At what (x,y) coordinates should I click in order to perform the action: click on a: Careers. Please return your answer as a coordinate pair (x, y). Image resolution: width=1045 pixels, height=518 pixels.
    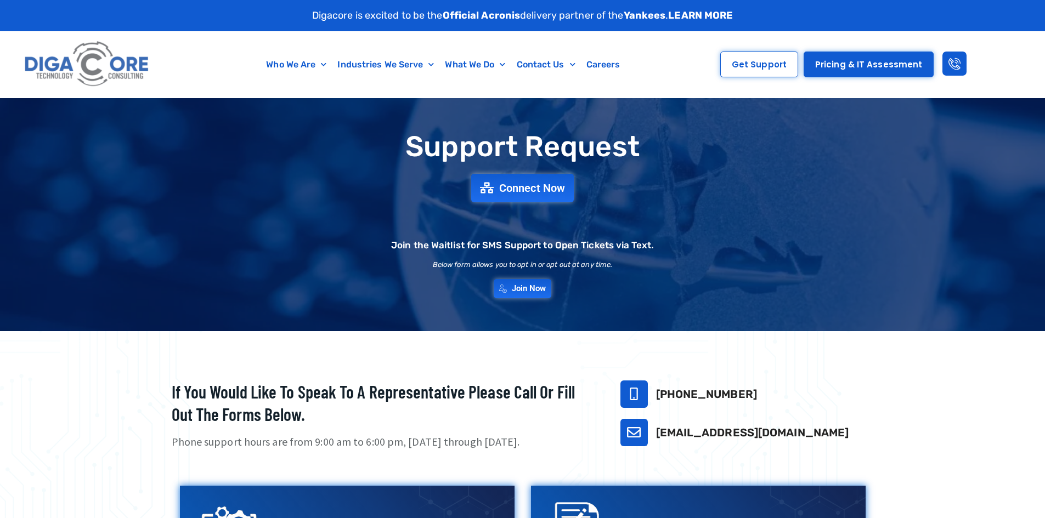
    Looking at the image, I should click on (603, 65).